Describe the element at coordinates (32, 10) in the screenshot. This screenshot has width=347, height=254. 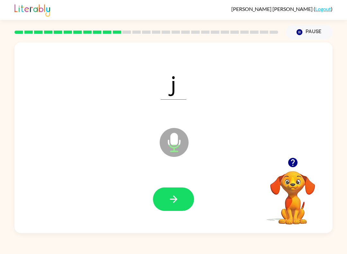
I see `img: Literably` at that location.